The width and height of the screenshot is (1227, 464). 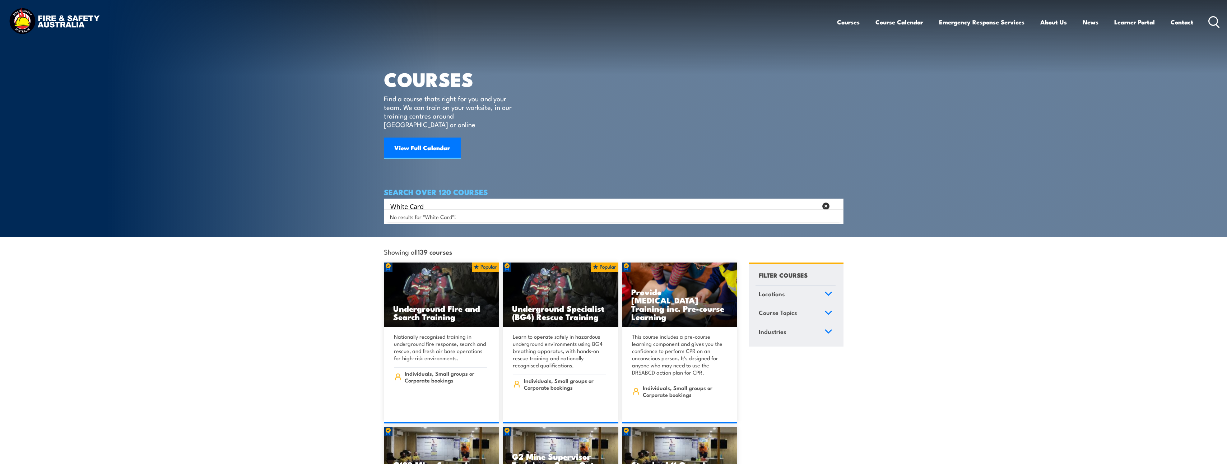 What do you see at coordinates (982, 22) in the screenshot?
I see `a: Emergency Response Services` at bounding box center [982, 22].